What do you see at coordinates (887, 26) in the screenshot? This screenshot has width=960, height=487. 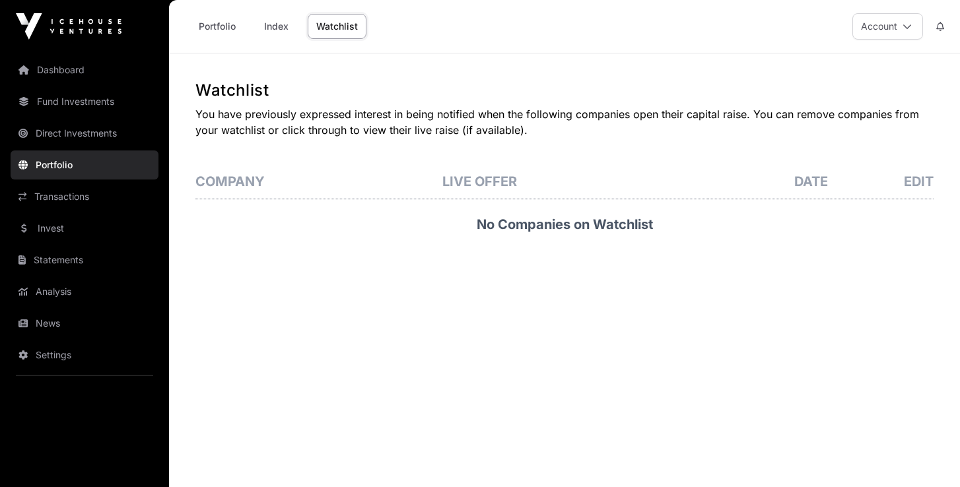 I see `button: Account` at bounding box center [887, 26].